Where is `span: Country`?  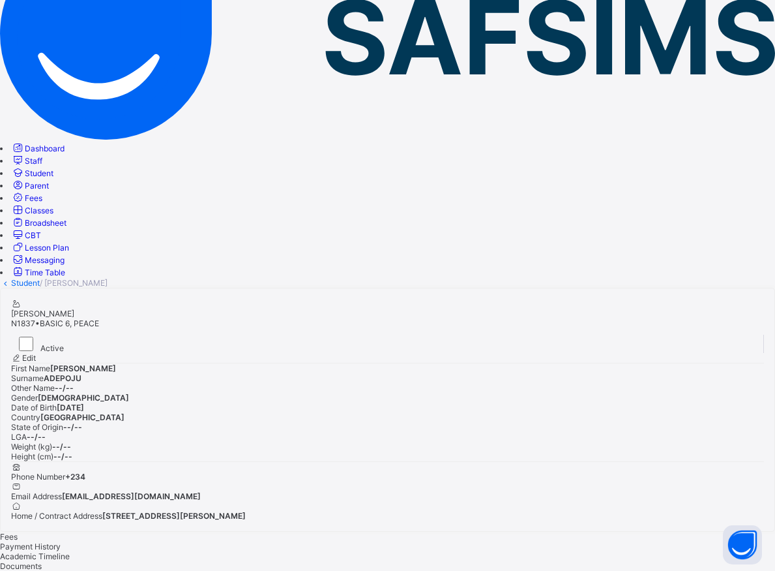
span: Country is located at coordinates (25, 417).